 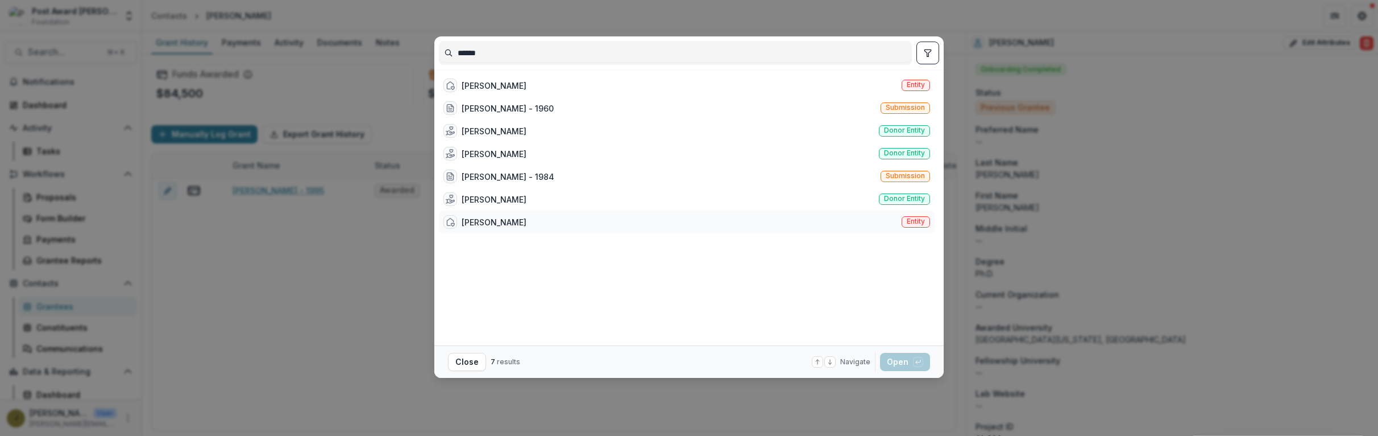 What do you see at coordinates (508, 361) in the screenshot?
I see `span: results` at bounding box center [508, 361].